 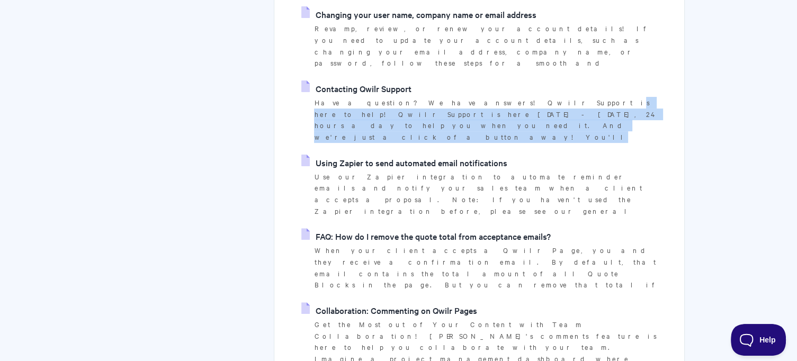 I want to click on p: Use our Zapier integration to automate reminder emails and notify your sales team when a client a..., so click(x=486, y=194).